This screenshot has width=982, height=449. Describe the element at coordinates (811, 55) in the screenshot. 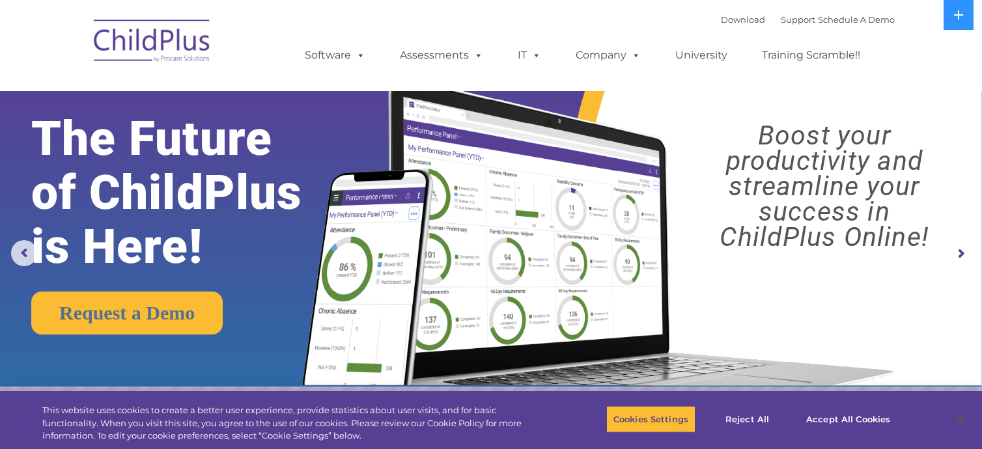

I see `a: Training Scramble!!` at that location.